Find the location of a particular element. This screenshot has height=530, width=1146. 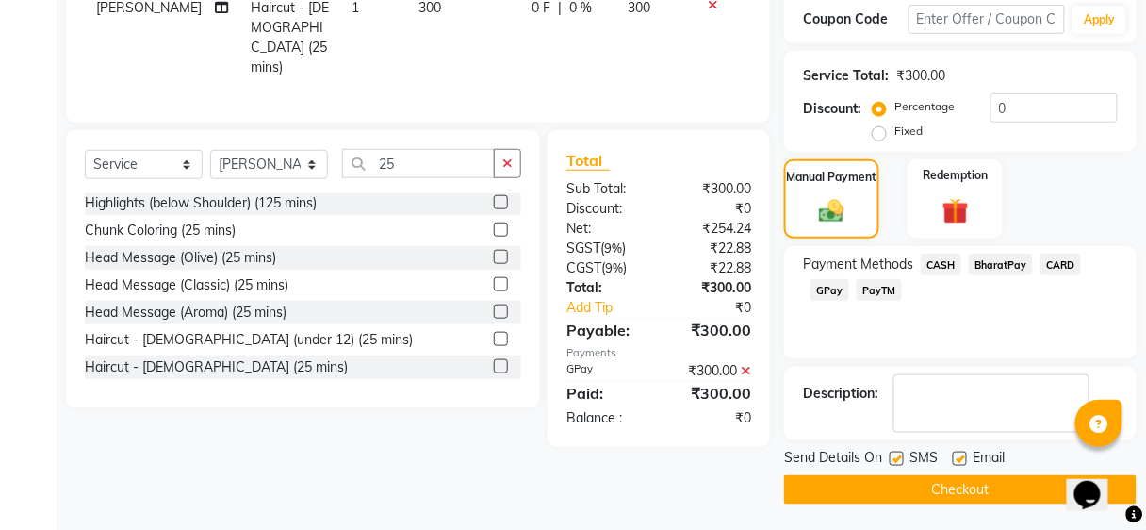

div: Payments is located at coordinates (659, 353).